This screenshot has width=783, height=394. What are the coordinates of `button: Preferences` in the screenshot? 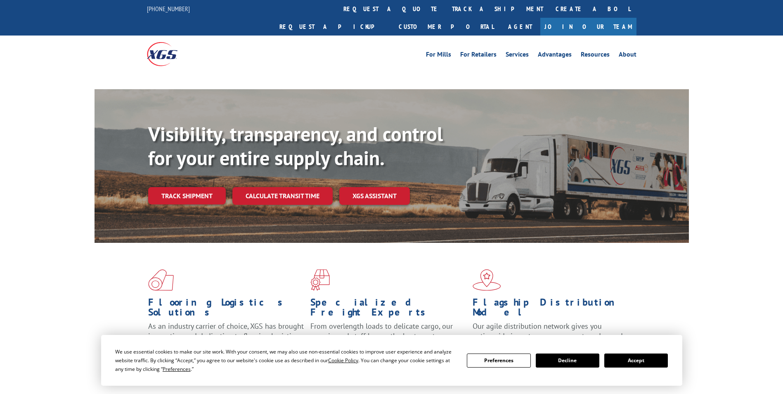 It's located at (498, 360).